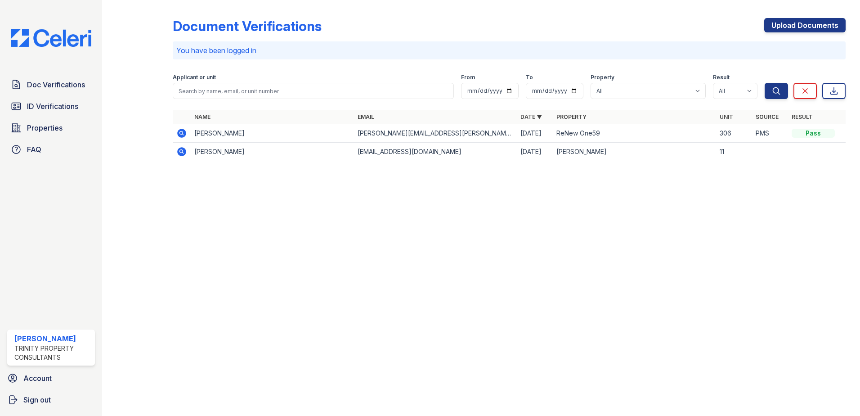  Describe the element at coordinates (247, 26) in the screenshot. I see `div: Document Verifications` at that location.